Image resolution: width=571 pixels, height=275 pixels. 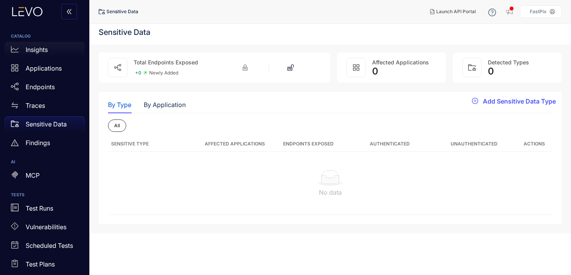 What do you see at coordinates (33, 176) in the screenshot?
I see `p: MCP` at bounding box center [33, 176].